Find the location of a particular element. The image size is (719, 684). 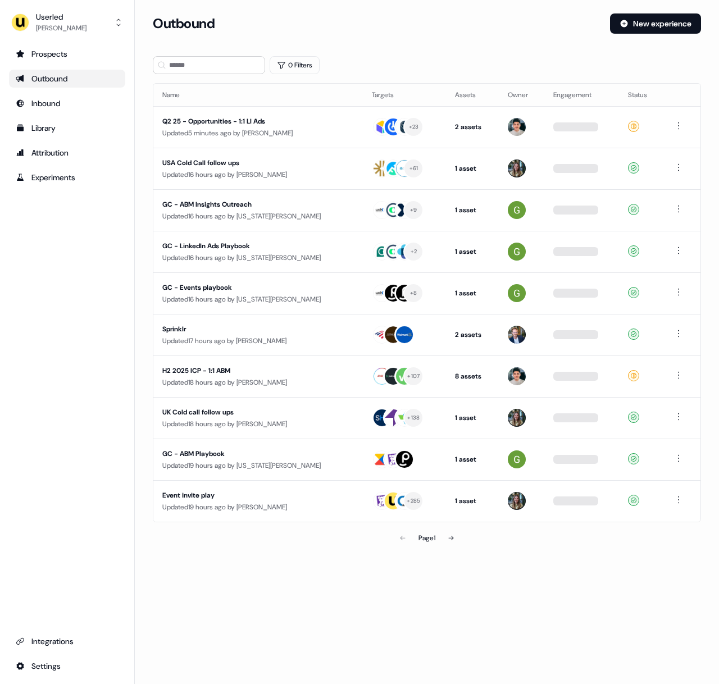

div: Page 1 is located at coordinates (427, 538).